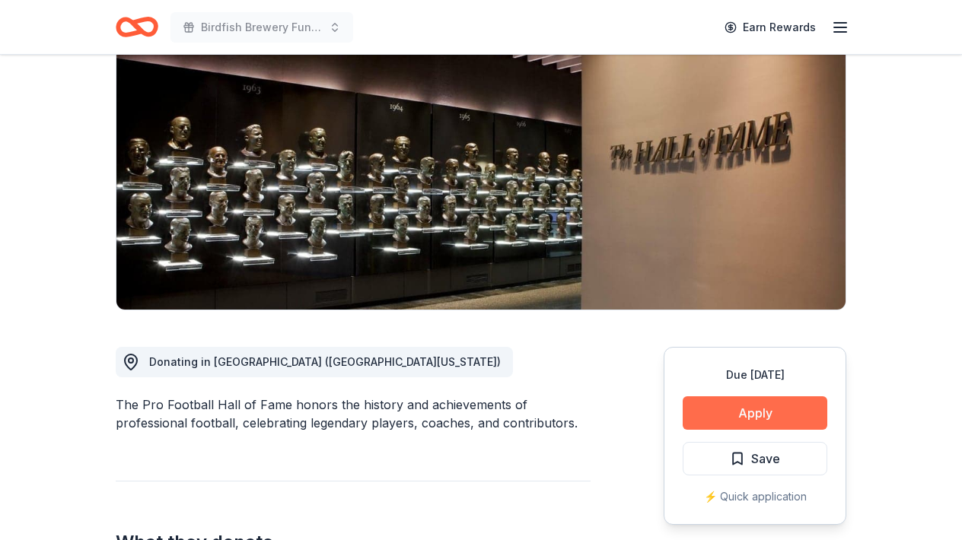 Image resolution: width=962 pixels, height=540 pixels. I want to click on span: Save, so click(766, 459).